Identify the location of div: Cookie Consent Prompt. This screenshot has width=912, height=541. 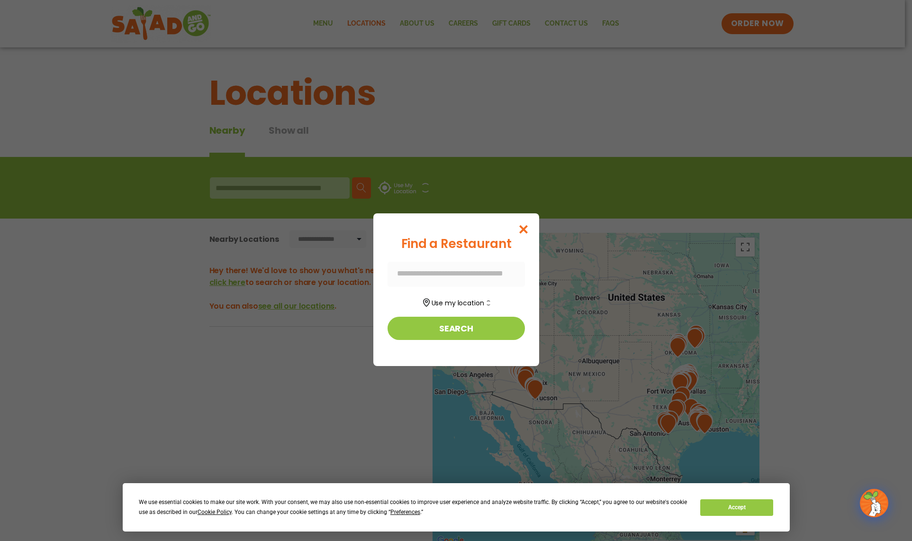
(456, 507).